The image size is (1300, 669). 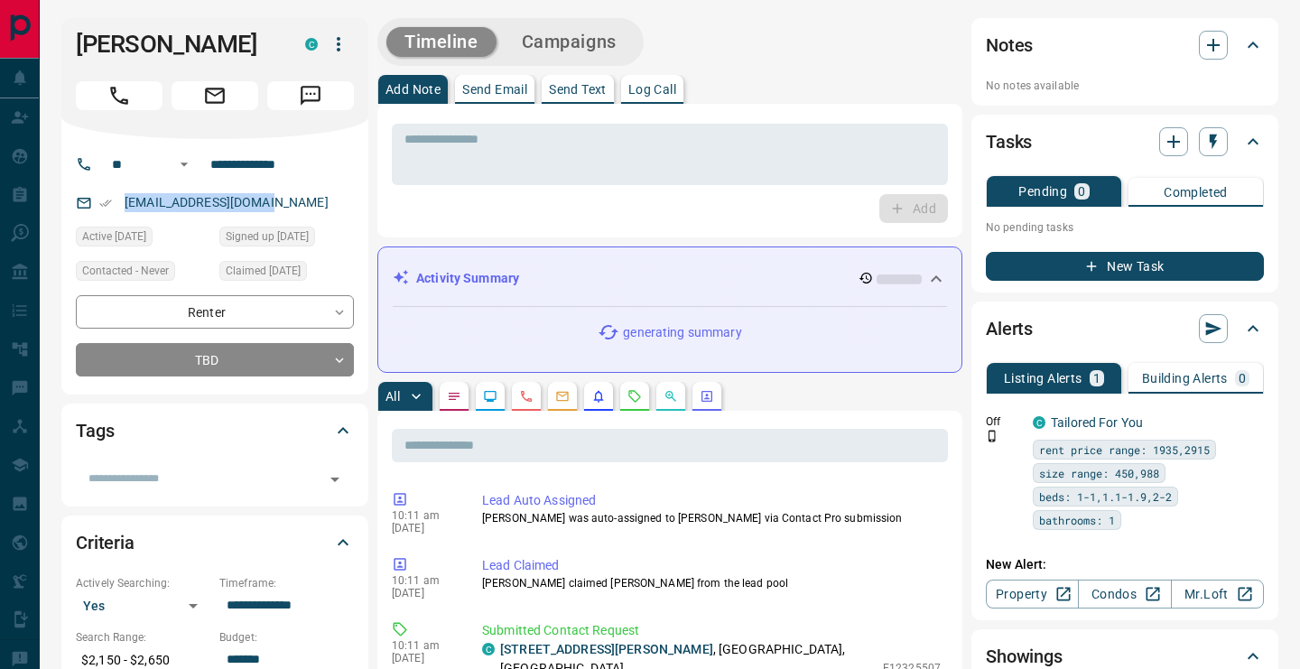 I want to click on h2: Tags, so click(x=95, y=431).